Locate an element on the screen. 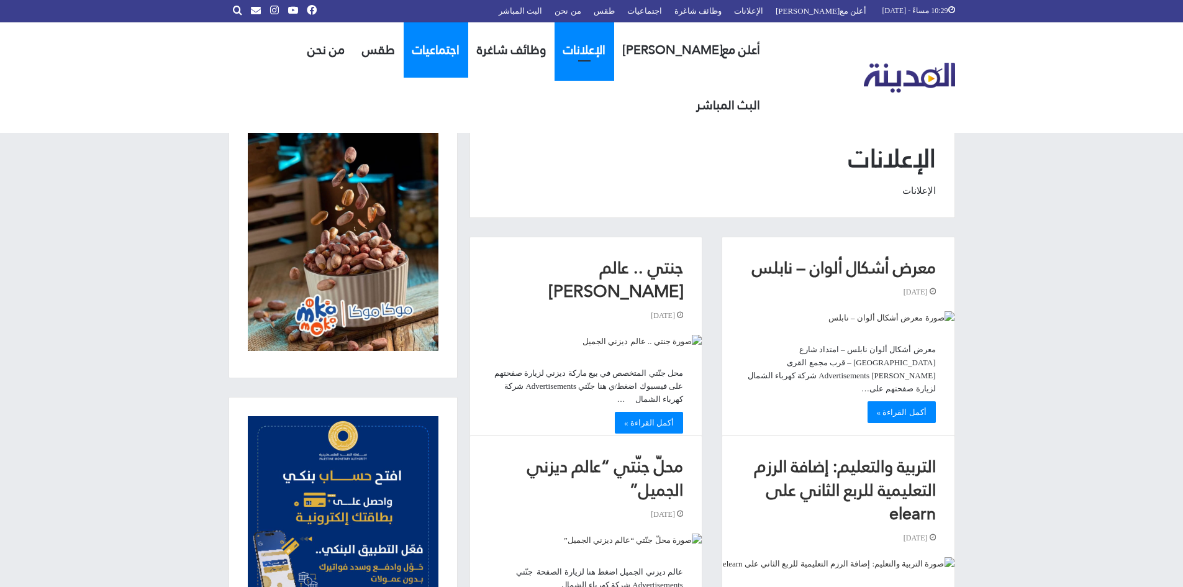 Image resolution: width=1183 pixels, height=587 pixels. img: صورة معرض أشكال ألوان – نابلس is located at coordinates (838, 317).